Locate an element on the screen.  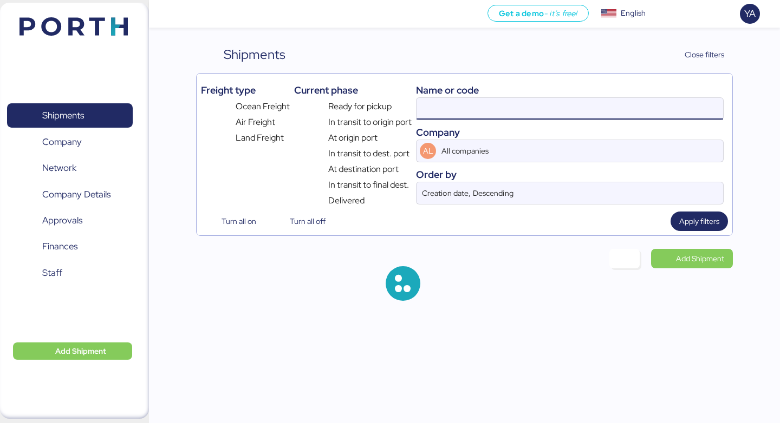
a: Company is located at coordinates (70, 142).